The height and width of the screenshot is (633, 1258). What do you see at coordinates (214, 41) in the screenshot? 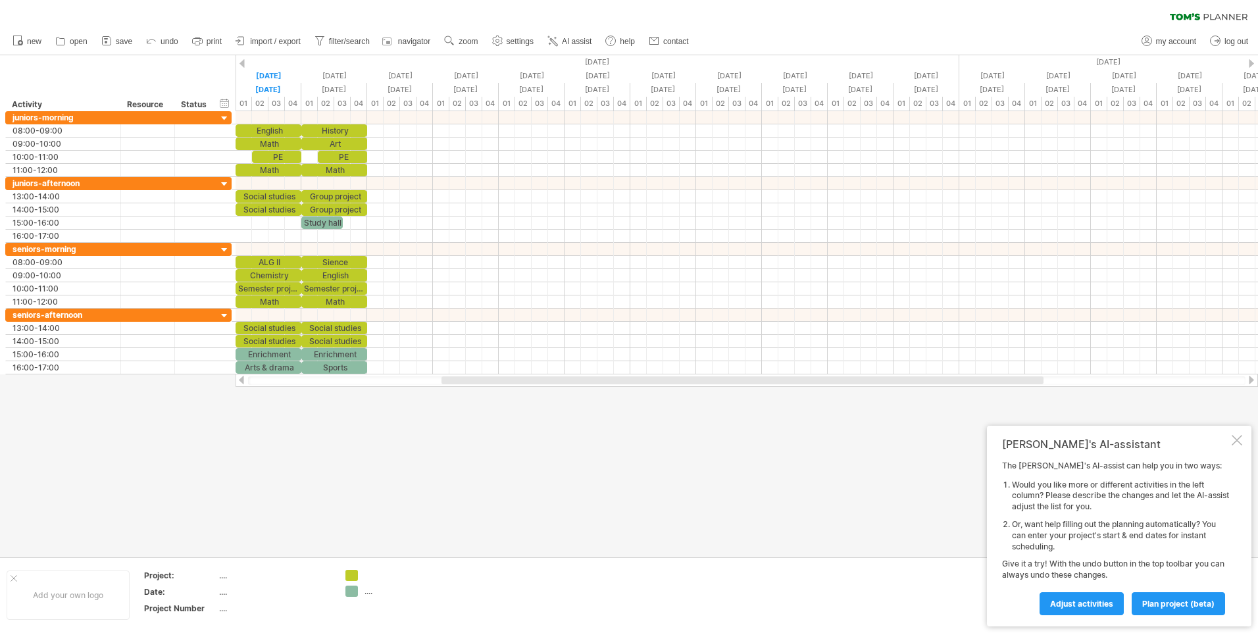
I see `span: print` at bounding box center [214, 41].